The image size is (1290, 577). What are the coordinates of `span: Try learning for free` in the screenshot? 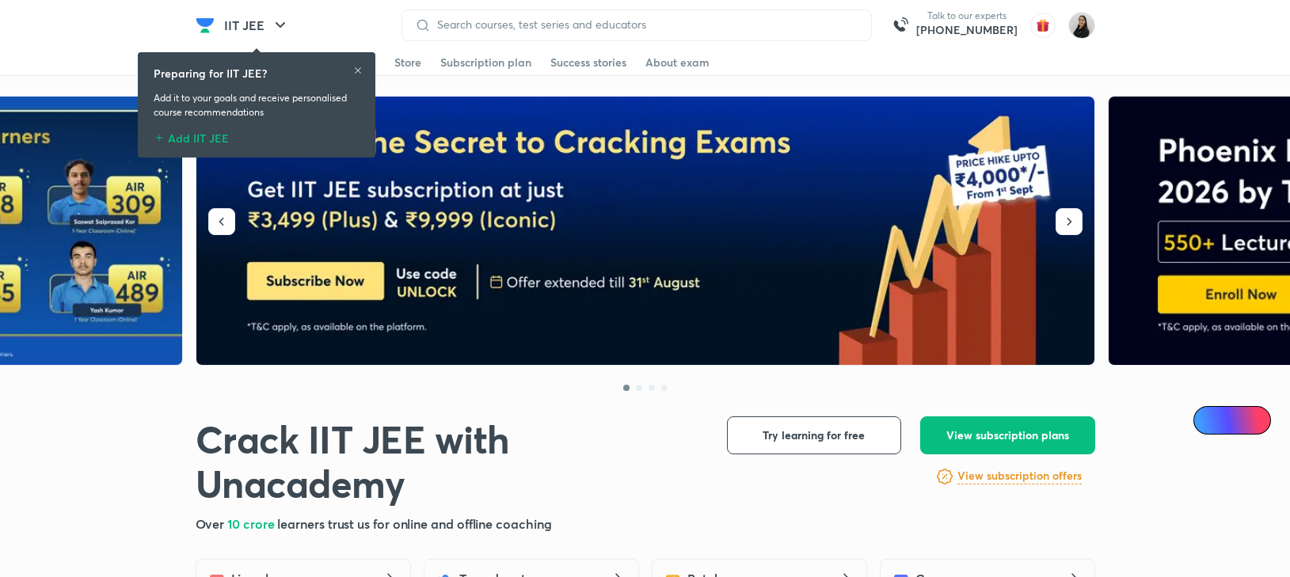 It's located at (813, 436).